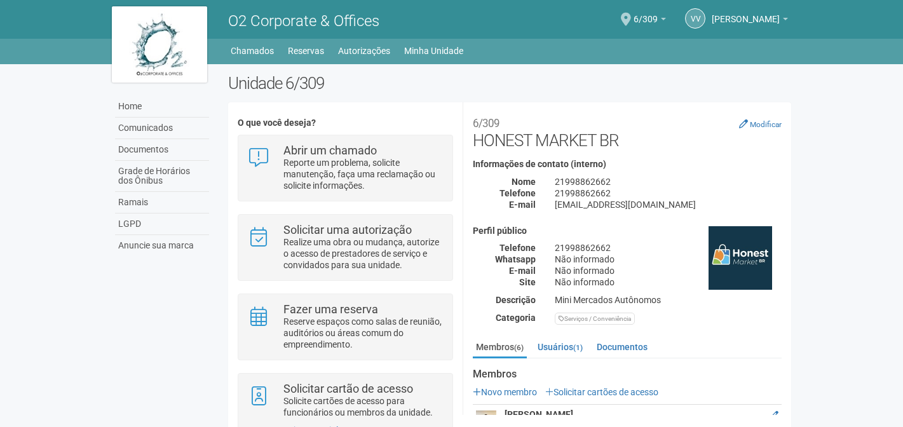 This screenshot has height=427, width=903. Describe the element at coordinates (345, 327) in the screenshot. I see `a: Fazer uma reserva Reserve espaços como salas de reunião, auditórios ou áreas comum do empreendime...` at that location.